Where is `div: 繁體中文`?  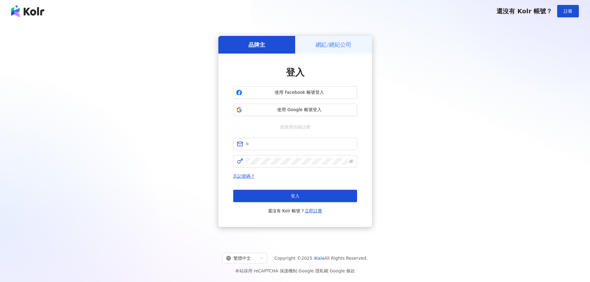 div: 繁體中文 is located at coordinates (242, 258).